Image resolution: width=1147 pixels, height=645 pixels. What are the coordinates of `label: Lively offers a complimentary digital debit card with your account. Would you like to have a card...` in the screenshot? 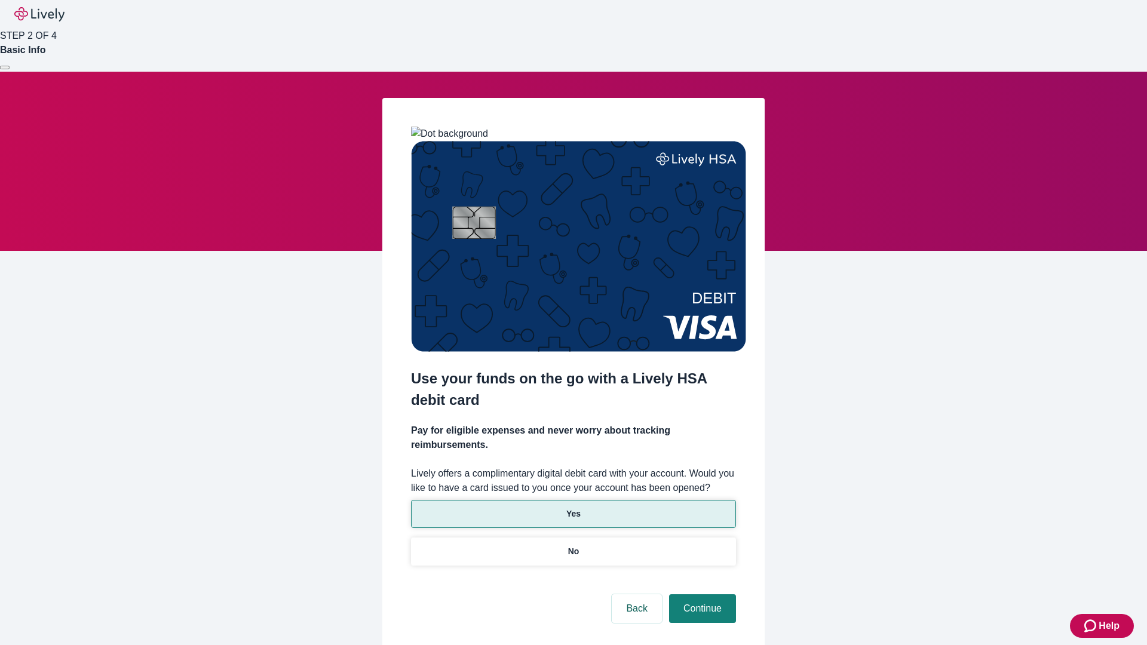 It's located at (573, 481).